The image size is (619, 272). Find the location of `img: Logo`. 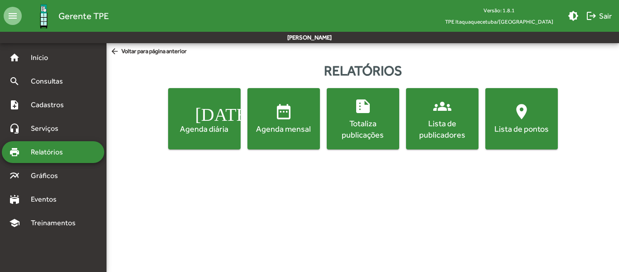

img: Logo is located at coordinates (44, 16).